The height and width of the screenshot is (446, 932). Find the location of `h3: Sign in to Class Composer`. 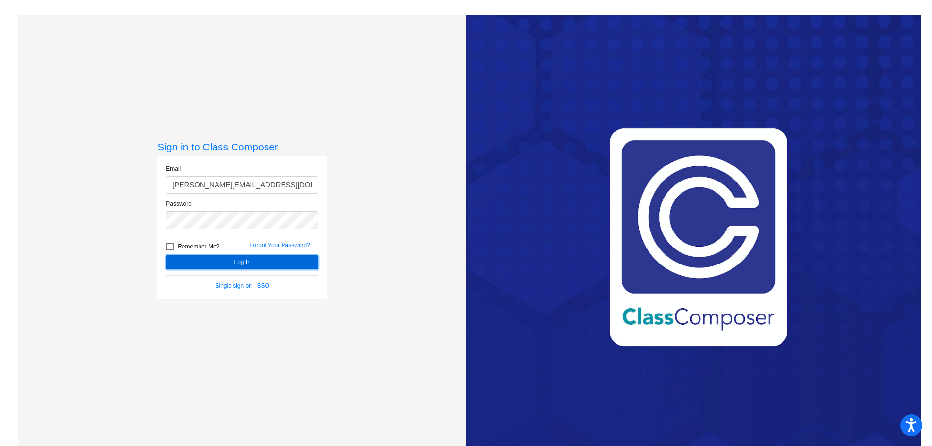

h3: Sign in to Class Composer is located at coordinates (242, 147).